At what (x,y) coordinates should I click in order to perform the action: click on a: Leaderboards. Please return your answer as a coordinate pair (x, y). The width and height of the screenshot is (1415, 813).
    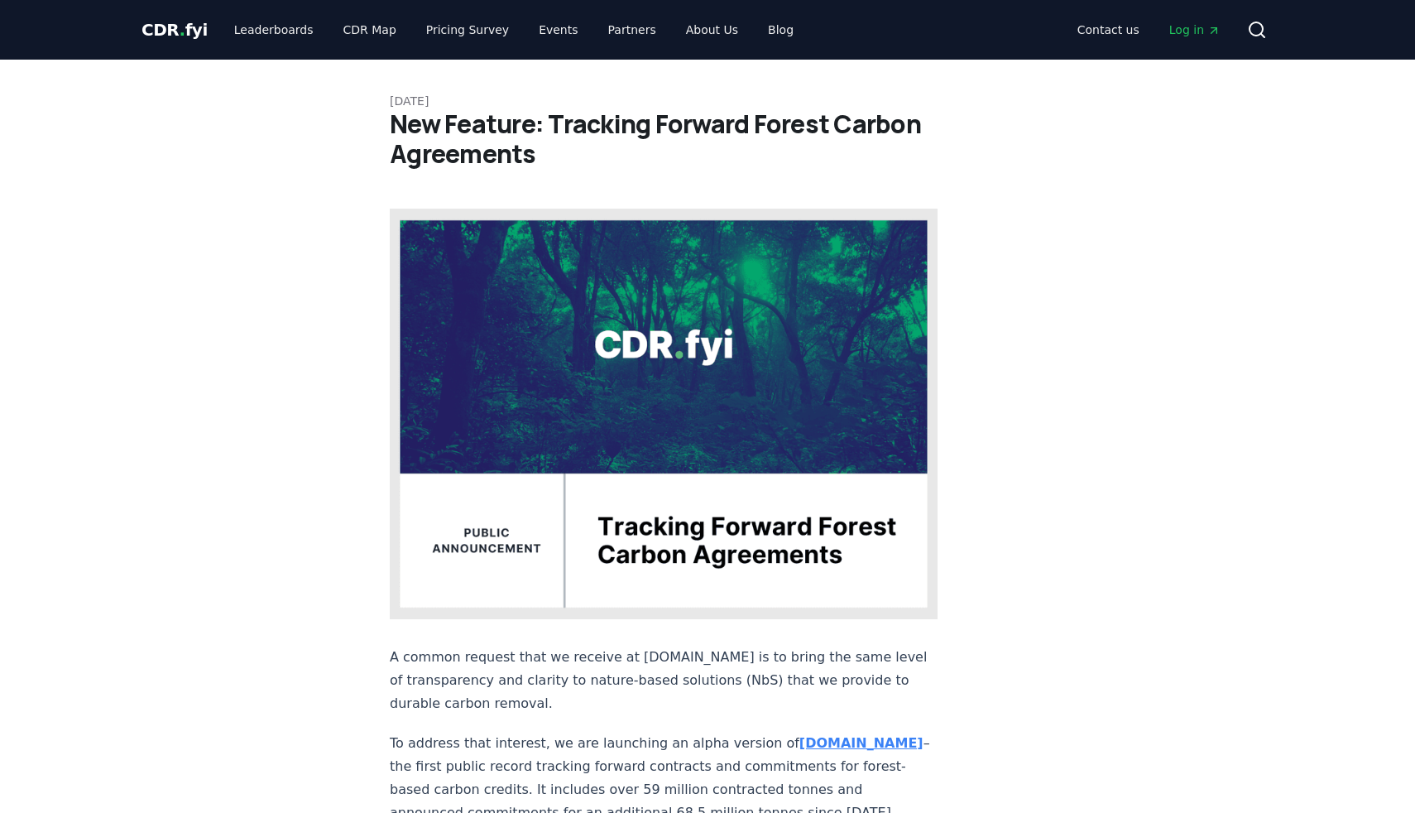
    Looking at the image, I should click on (274, 30).